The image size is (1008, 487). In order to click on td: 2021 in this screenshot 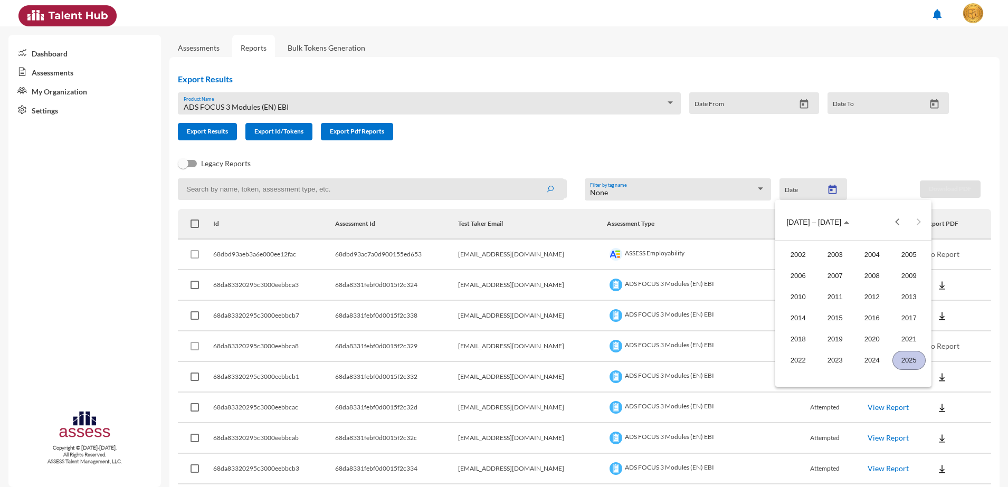, I will do `click(908, 339)`.